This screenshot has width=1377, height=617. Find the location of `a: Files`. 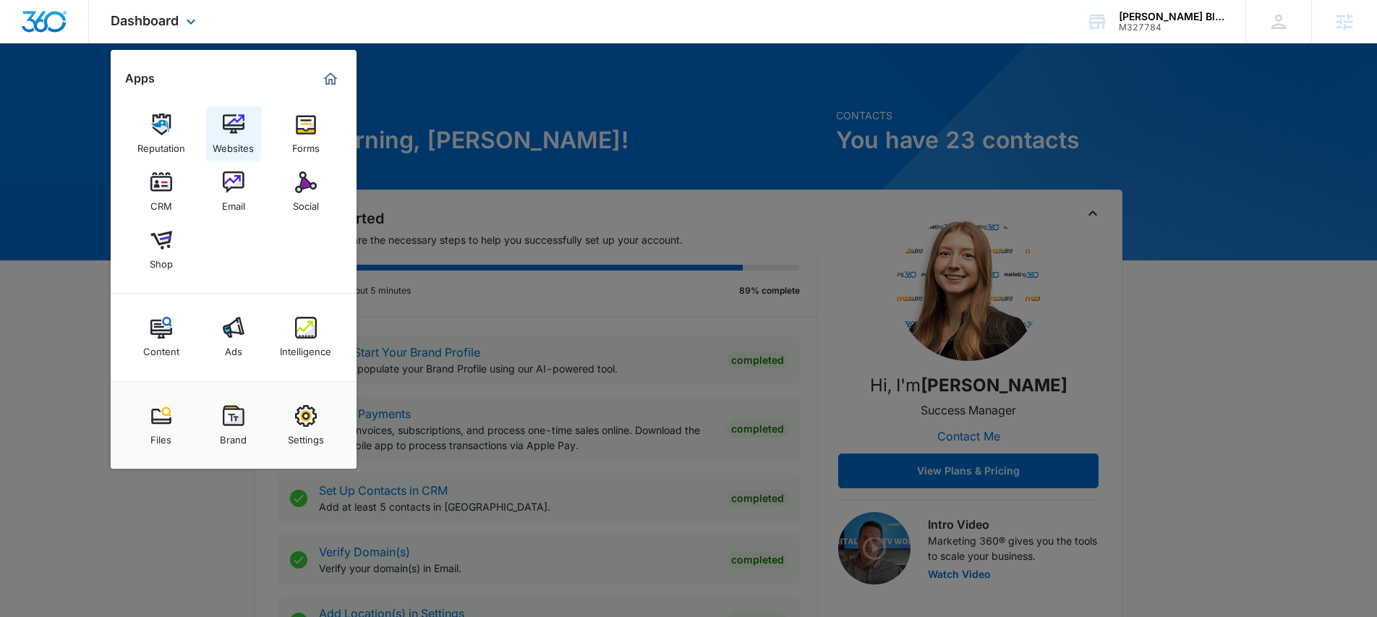

a: Files is located at coordinates (161, 425).